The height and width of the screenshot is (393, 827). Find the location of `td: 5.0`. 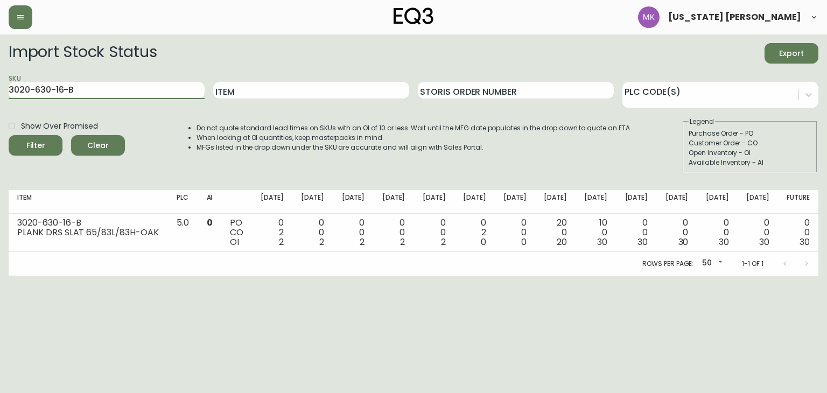

td: 5.0 is located at coordinates (183, 233).